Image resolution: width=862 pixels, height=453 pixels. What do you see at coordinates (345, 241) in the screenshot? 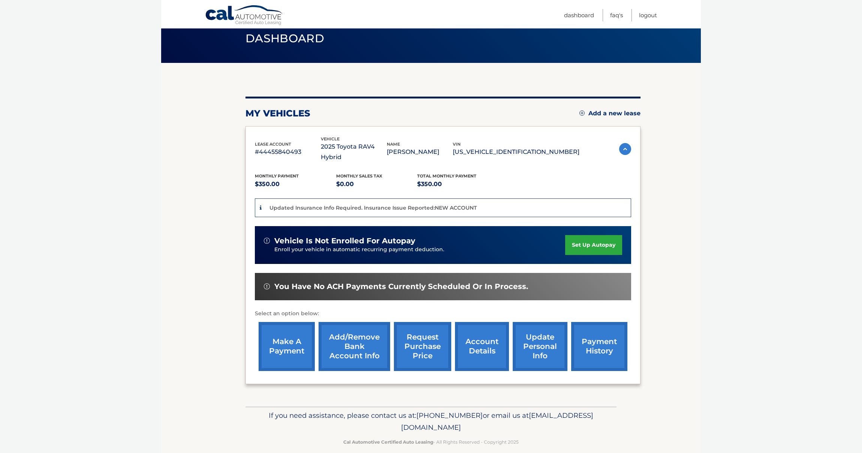
I see `span: vehicle is not enrolled for autopay` at bounding box center [345, 241].